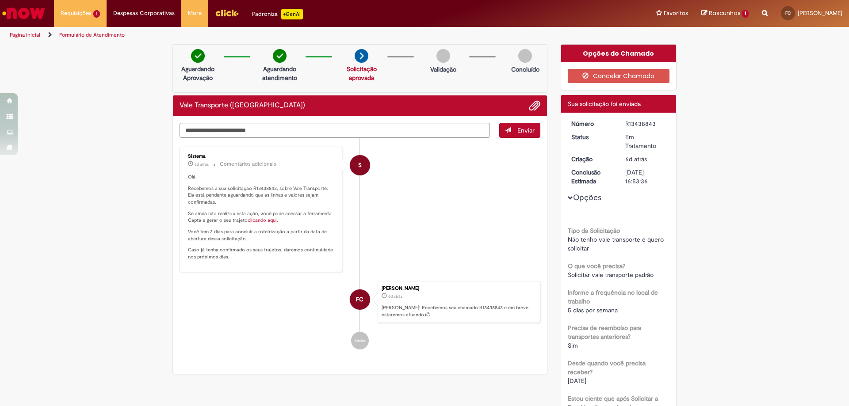  I want to click on span: 5 dias por semana, so click(592, 310).